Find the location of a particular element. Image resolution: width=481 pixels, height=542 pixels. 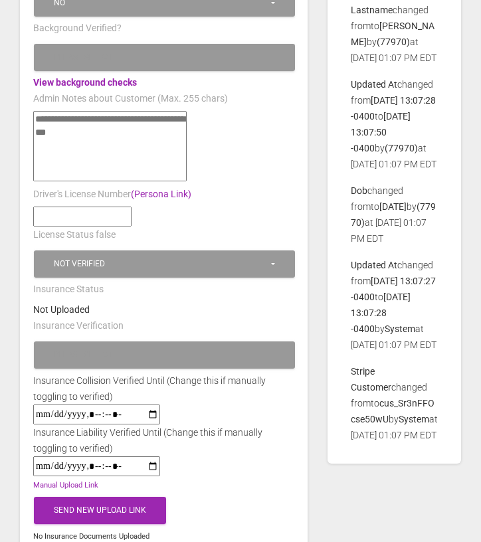

b: Dob is located at coordinates (358, 191).